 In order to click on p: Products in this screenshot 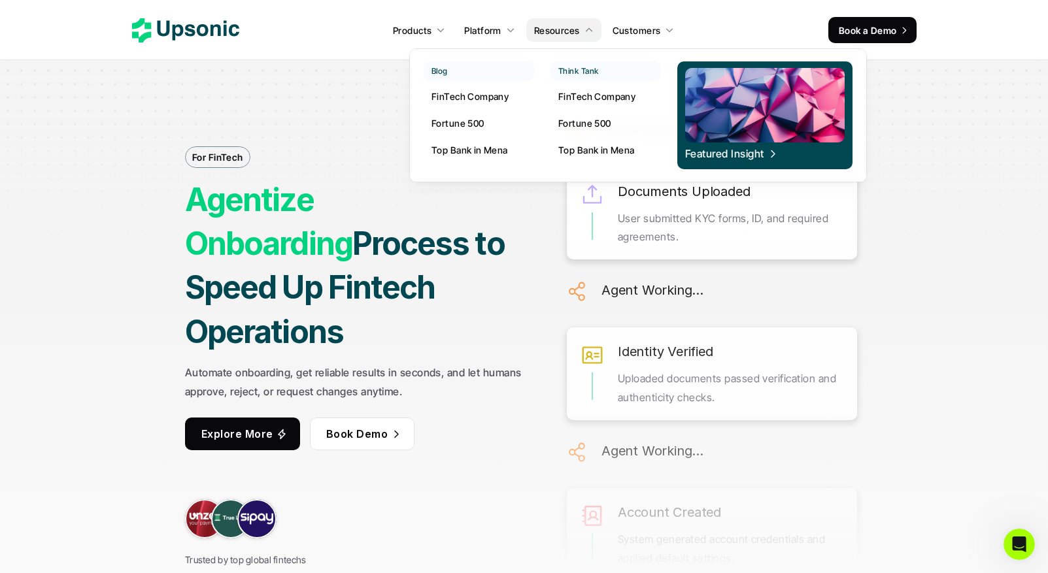, I will do `click(412, 30)`.